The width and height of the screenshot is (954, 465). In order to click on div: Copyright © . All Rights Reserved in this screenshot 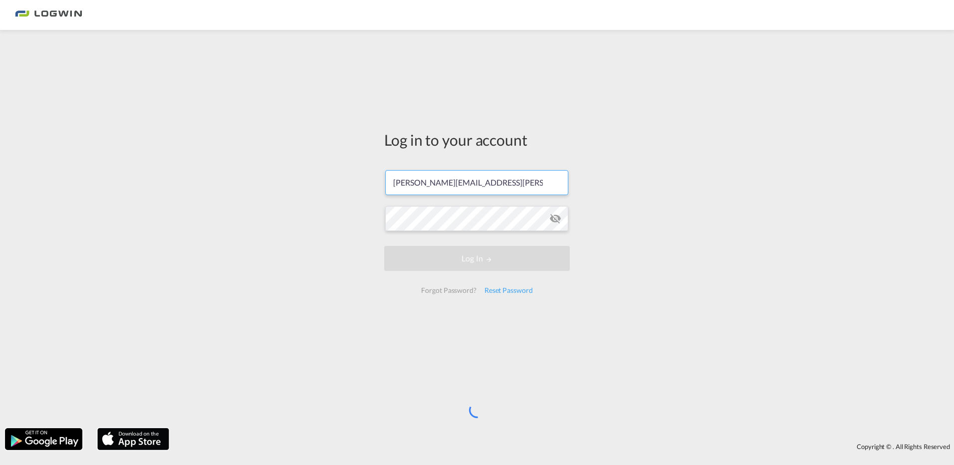, I will do `click(564, 446)`.